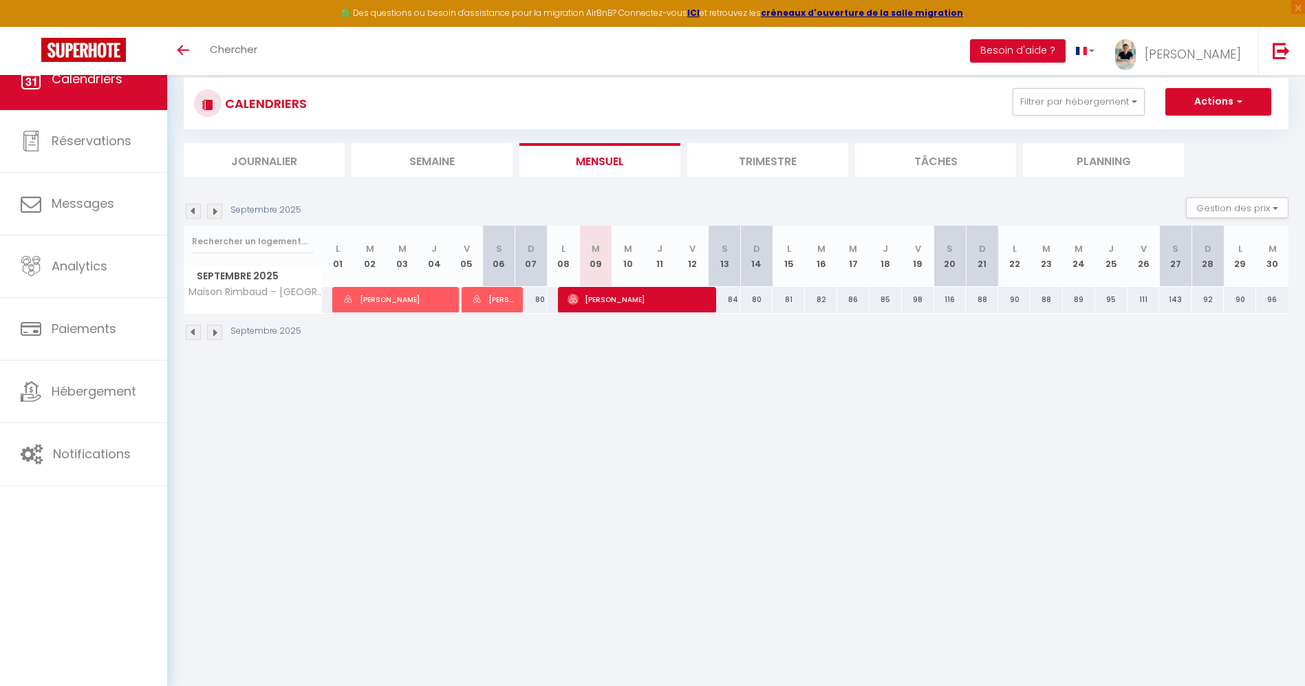 This screenshot has height=686, width=1305. I want to click on li: Journalier, so click(264, 160).